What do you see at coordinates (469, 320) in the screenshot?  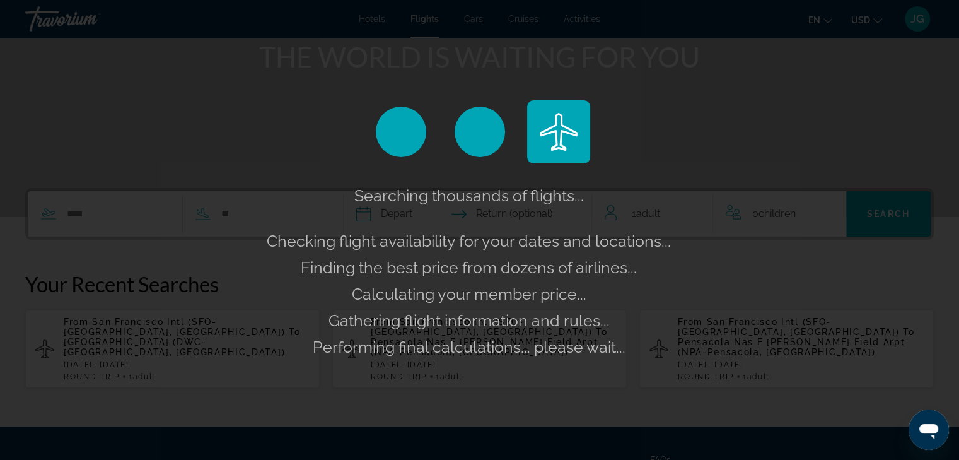 I see `span: Gathering flight information and rules...` at bounding box center [469, 320].